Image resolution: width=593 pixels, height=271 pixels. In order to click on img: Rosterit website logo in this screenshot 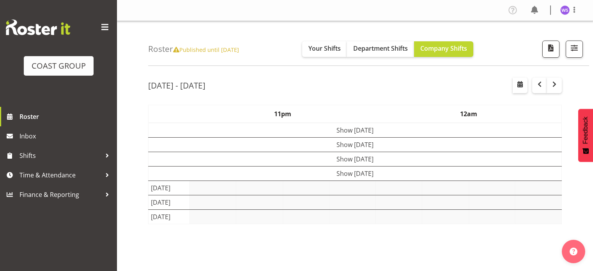, I will do `click(38, 27)`.